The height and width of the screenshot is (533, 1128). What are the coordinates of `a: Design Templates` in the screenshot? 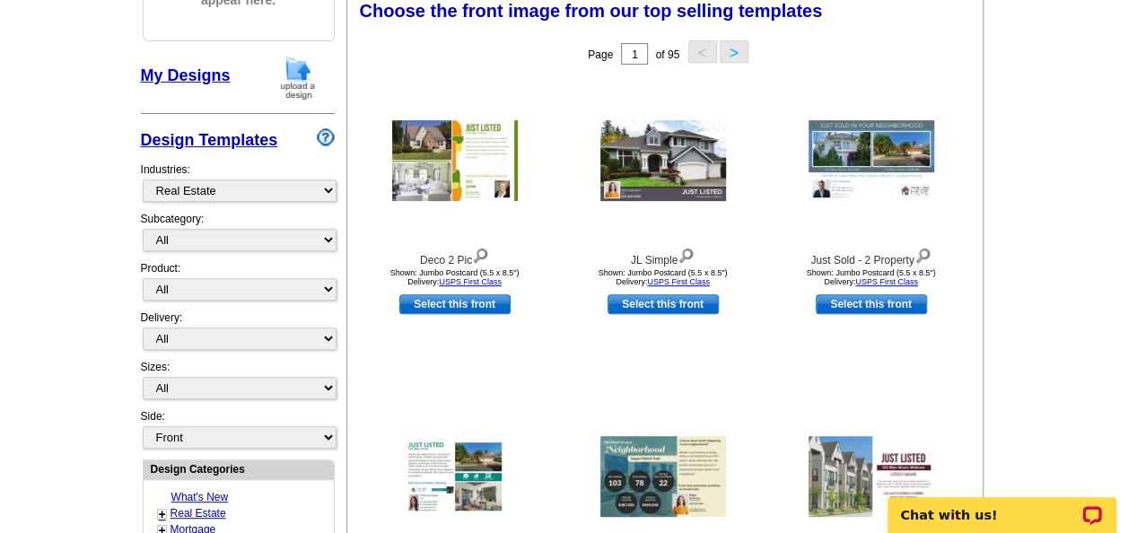 It's located at (209, 140).